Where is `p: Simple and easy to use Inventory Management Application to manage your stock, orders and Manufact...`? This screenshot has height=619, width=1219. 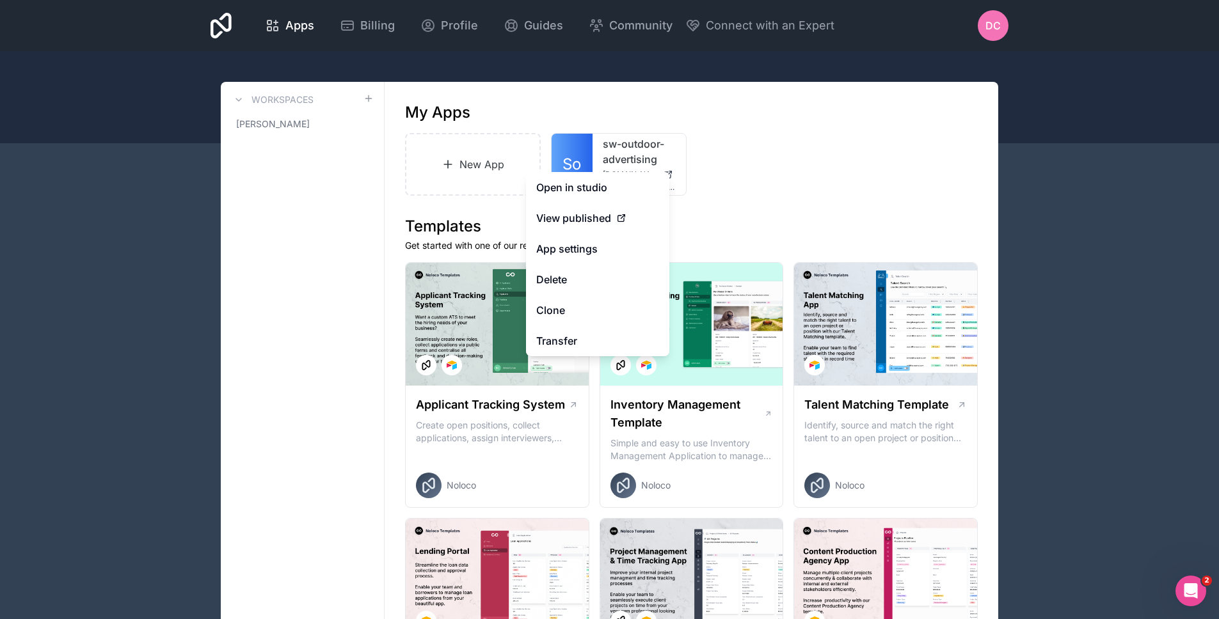 p: Simple and easy to use Inventory Management Application to manage your stock, orders and Manufact... is located at coordinates (692, 450).